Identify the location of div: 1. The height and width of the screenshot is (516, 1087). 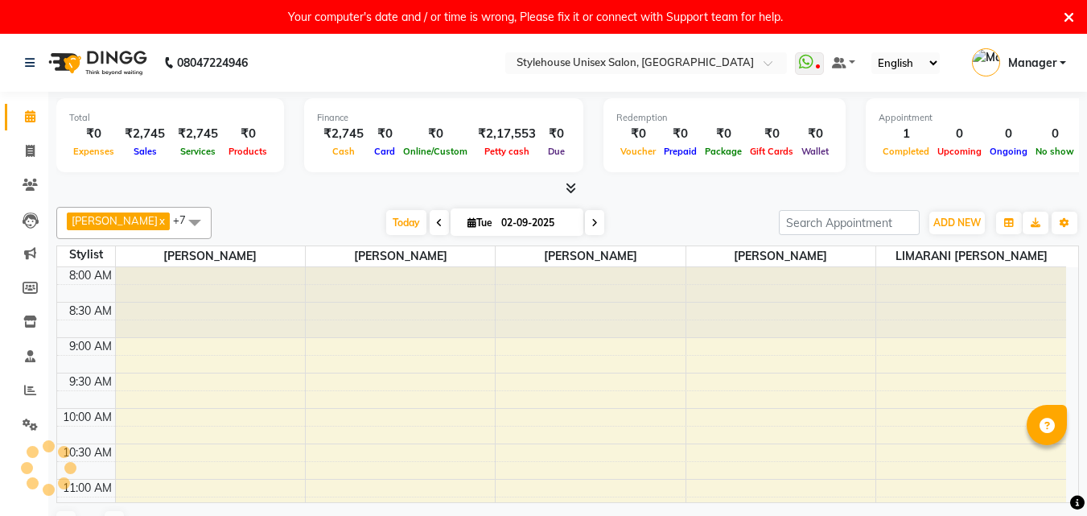
(906, 134).